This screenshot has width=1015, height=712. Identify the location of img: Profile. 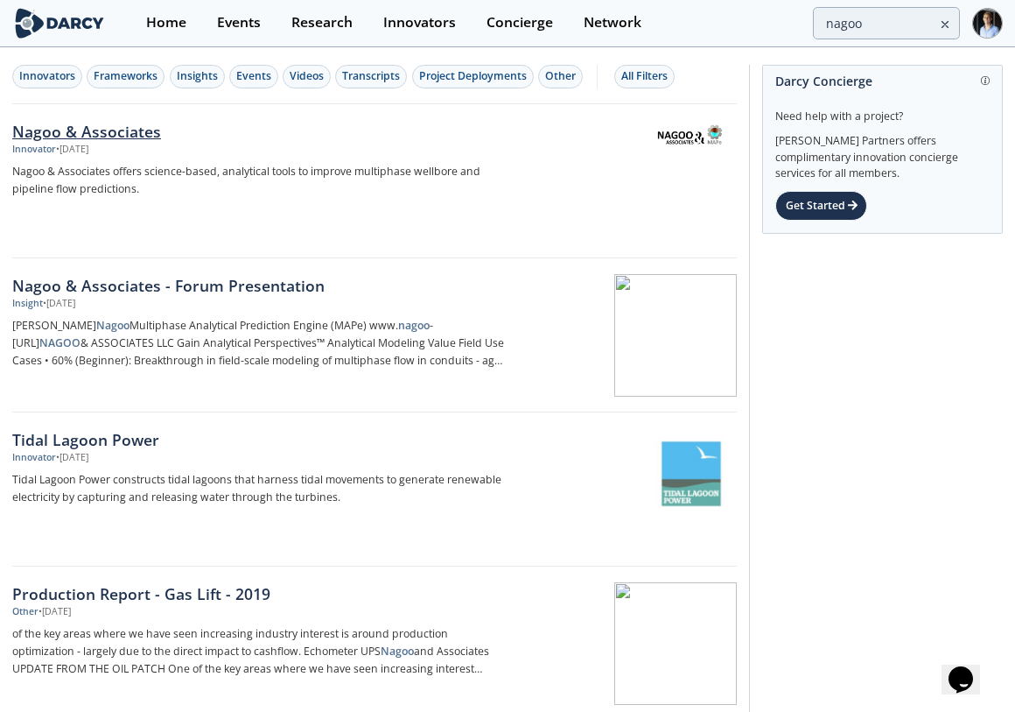
(987, 23).